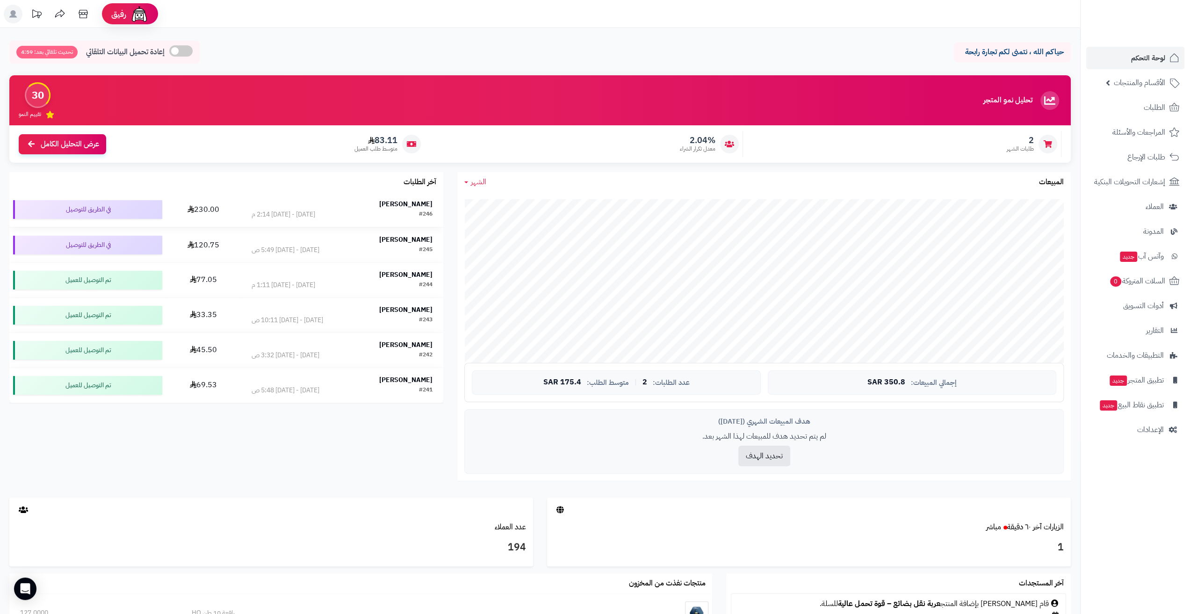  Describe the element at coordinates (426, 391) in the screenshot. I see `div: #241` at that location.